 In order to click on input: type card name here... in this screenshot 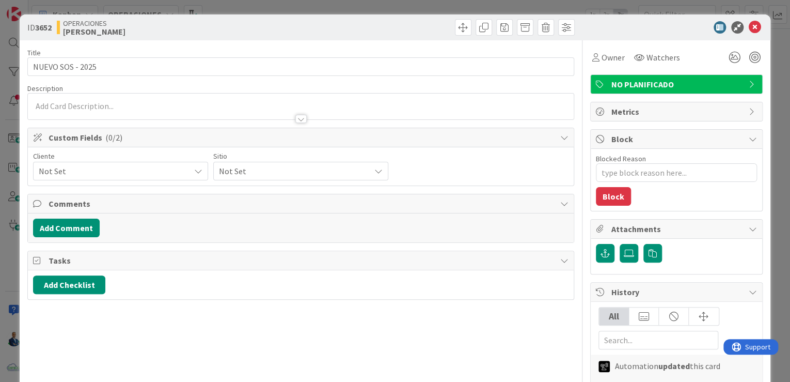, I will do `click(300, 67)`.